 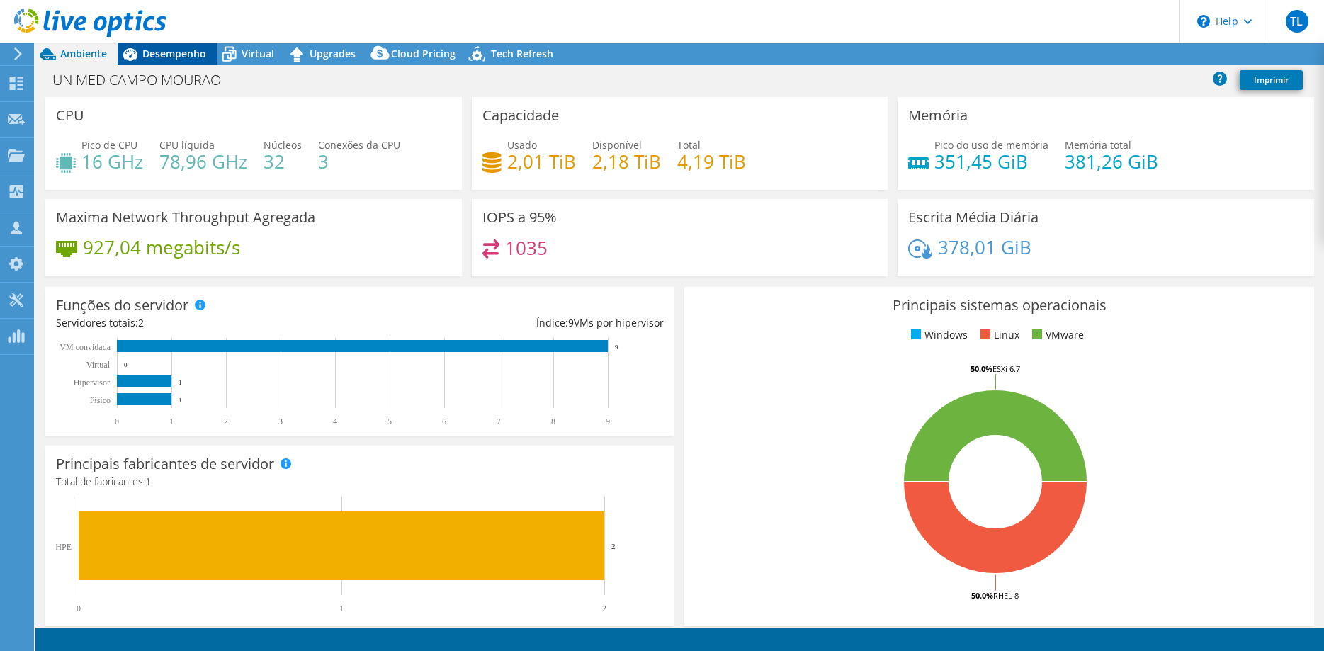 I want to click on h4: 2,01 TiB, so click(x=541, y=162).